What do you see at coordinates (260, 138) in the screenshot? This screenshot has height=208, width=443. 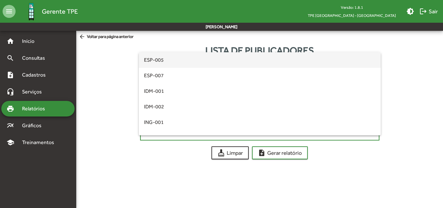 I see `span: LS-012` at bounding box center [260, 138].